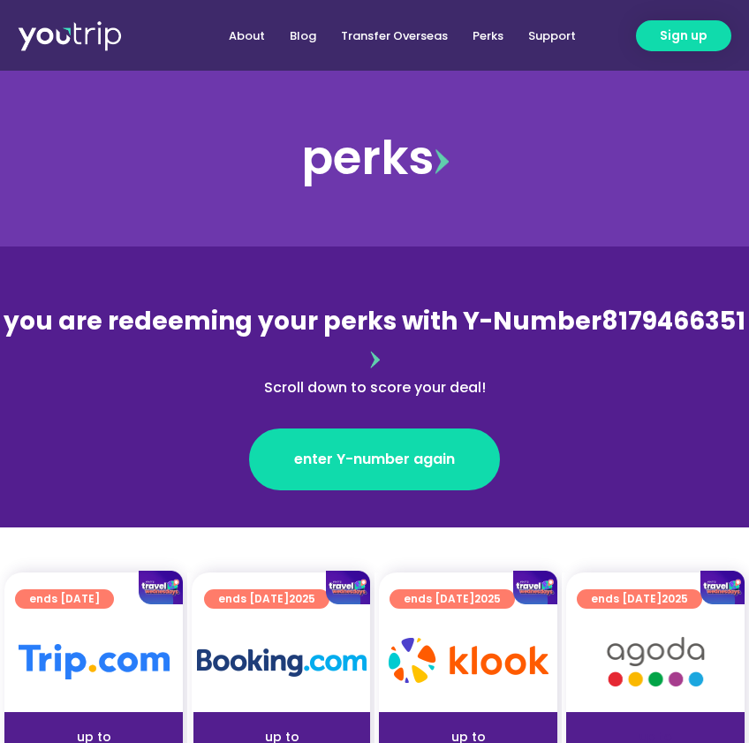 This screenshot has height=743, width=749. What do you see at coordinates (375, 35) in the screenshot?
I see `nav: Menu` at bounding box center [375, 35].